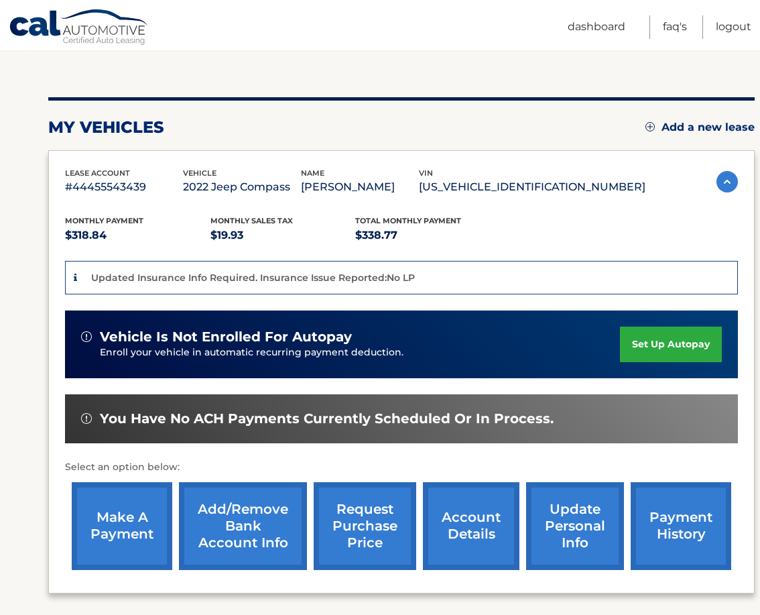  What do you see at coordinates (200, 173) in the screenshot?
I see `span: vehicle` at bounding box center [200, 173].